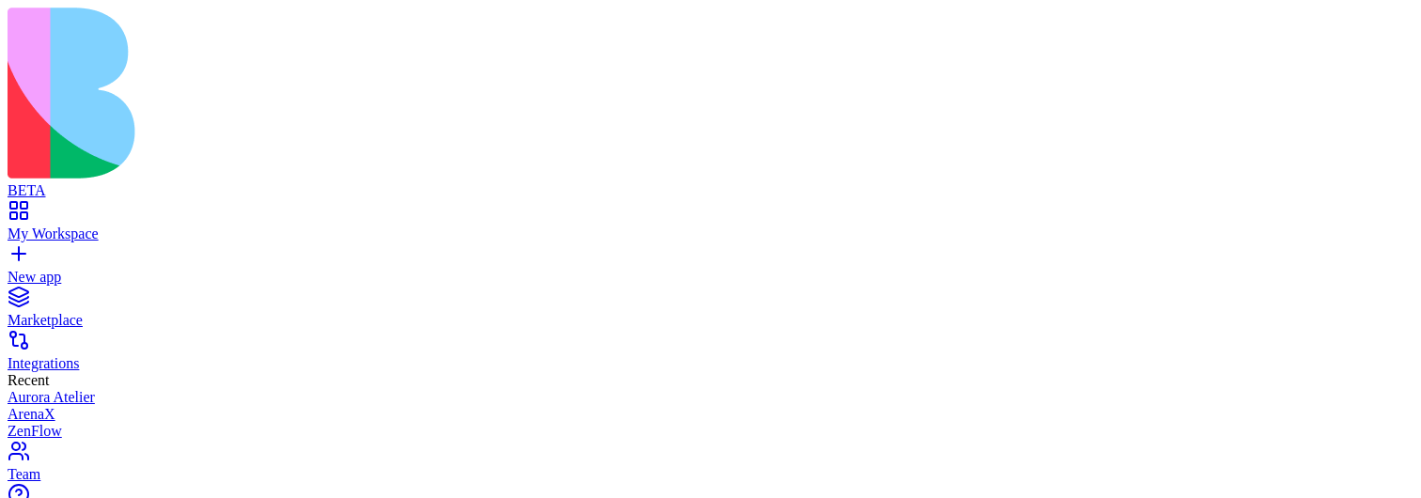  Describe the element at coordinates (711, 277) in the screenshot. I see `div: New app` at that location.